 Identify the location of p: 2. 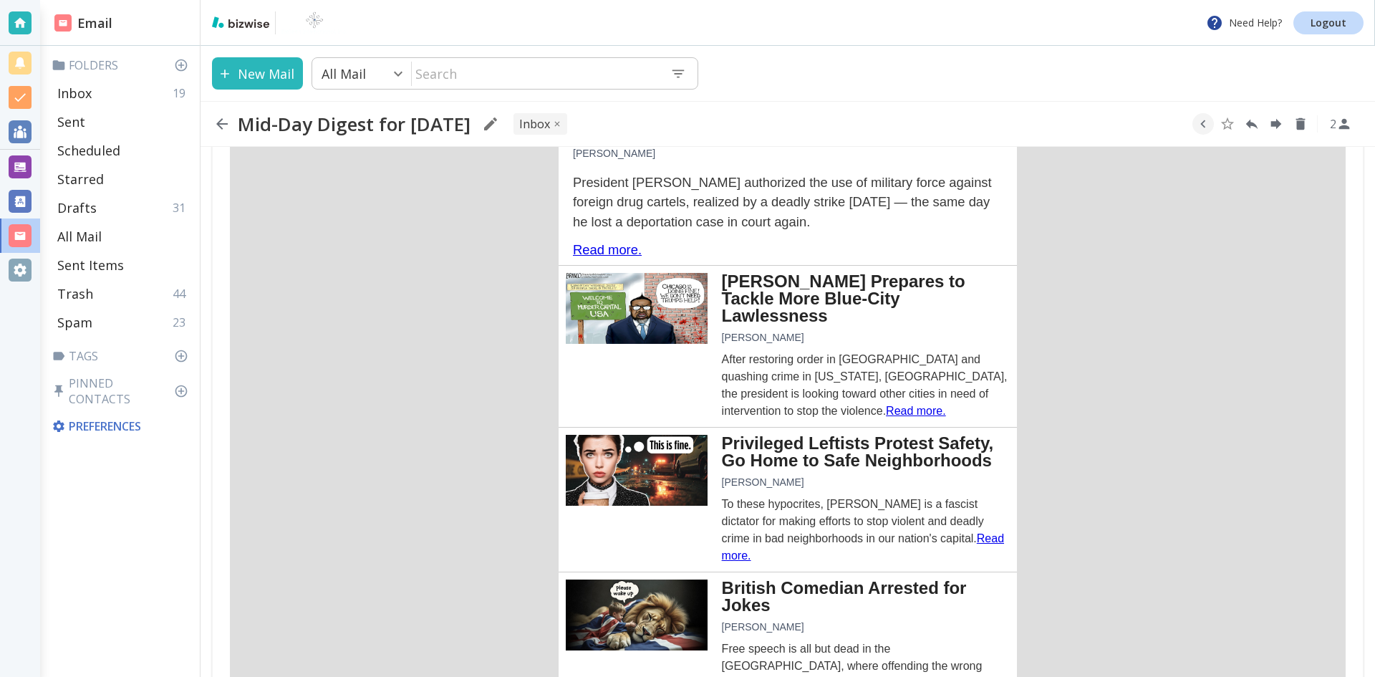
(1333, 124).